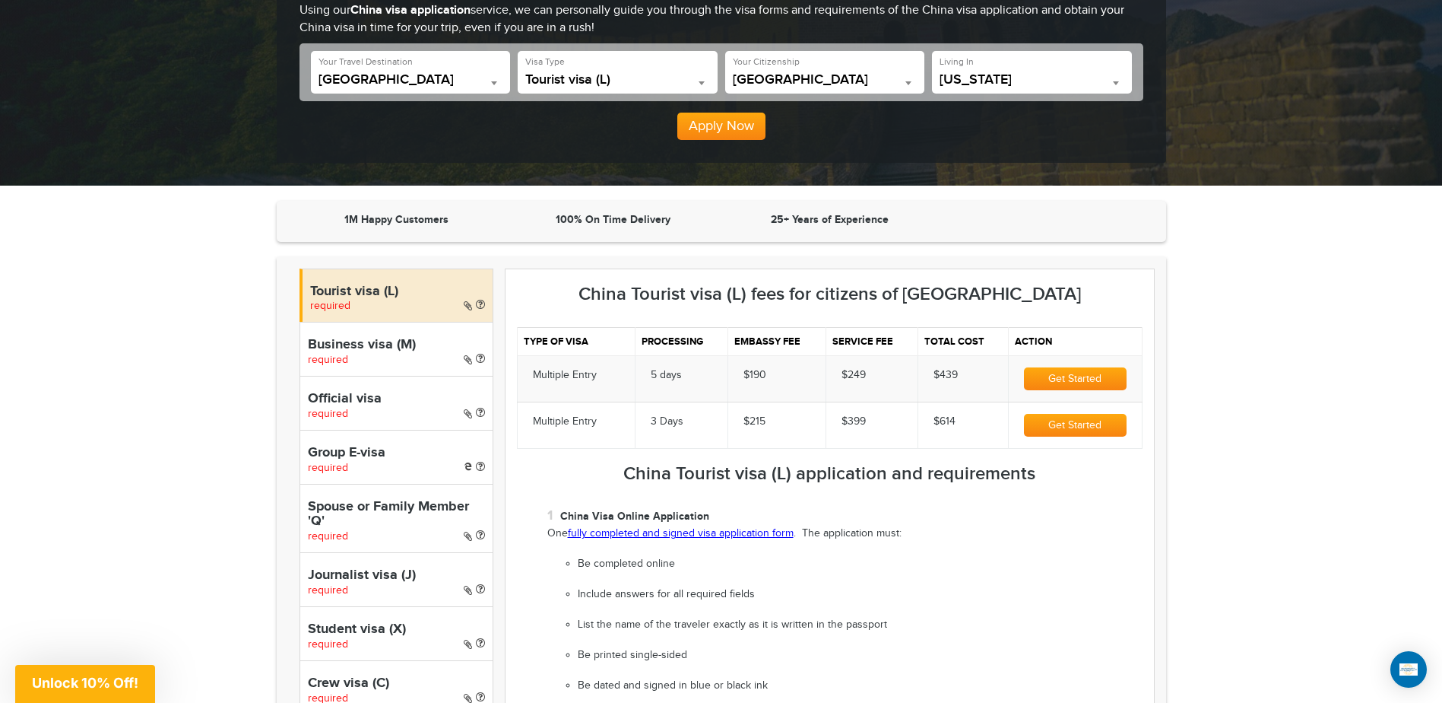 The width and height of the screenshot is (1442, 703). I want to click on button: Apply Now, so click(722, 126).